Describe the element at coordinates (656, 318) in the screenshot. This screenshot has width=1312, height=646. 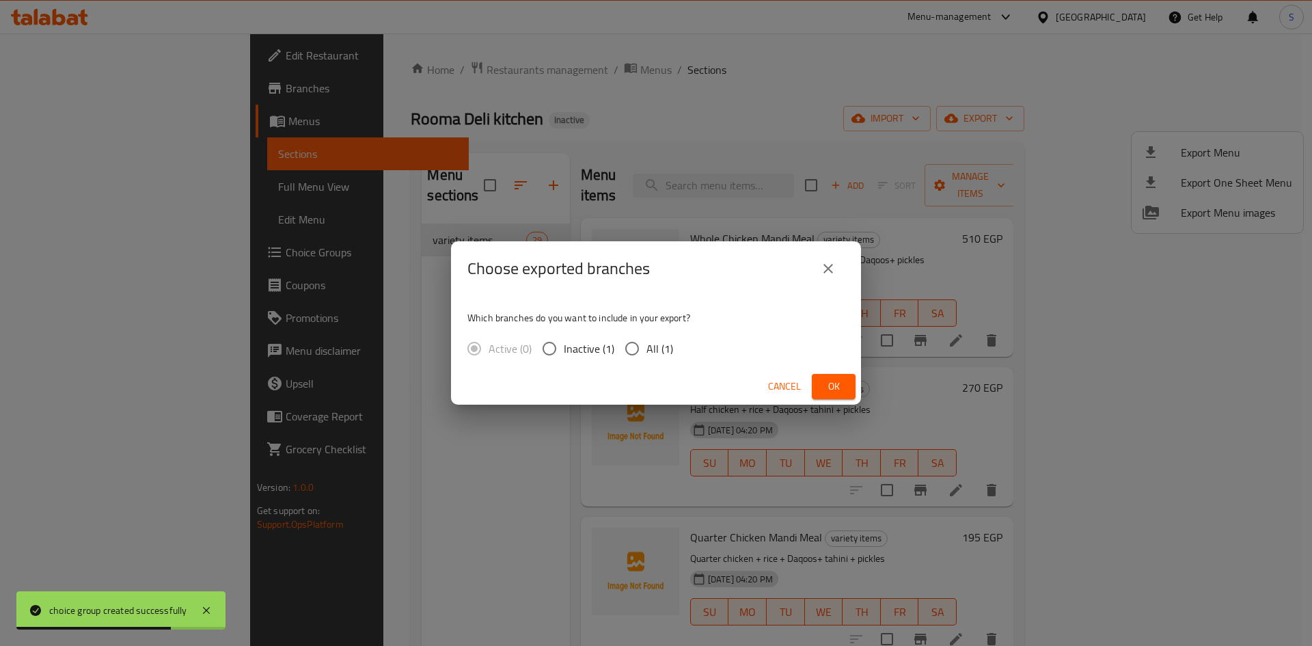
I see `p: Which branches do you want to include in your export?` at that location.